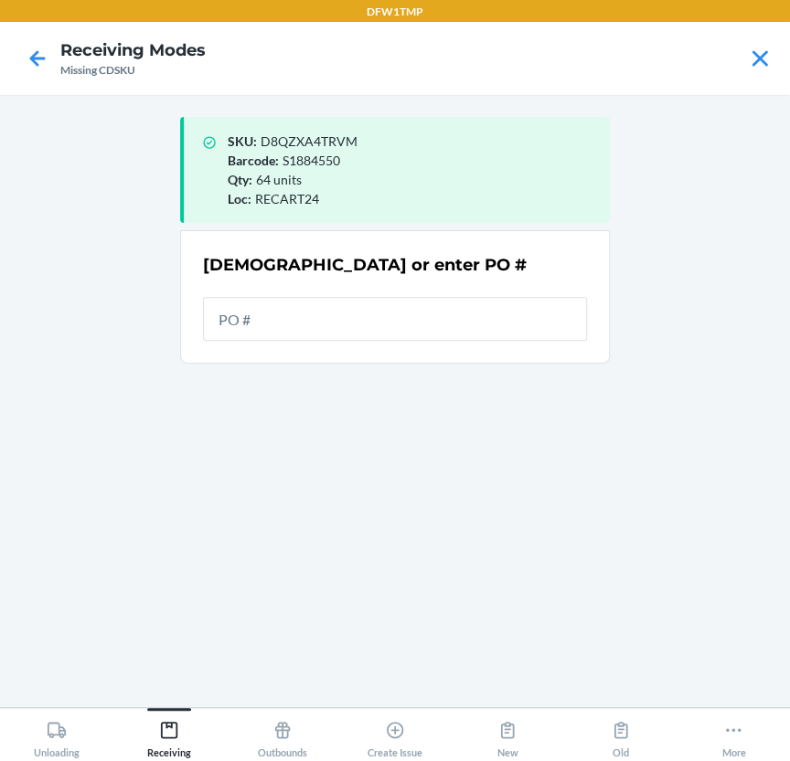 The height and width of the screenshot is (761, 790). What do you see at coordinates (239, 179) in the screenshot?
I see `span: Qty :` at bounding box center [239, 179].